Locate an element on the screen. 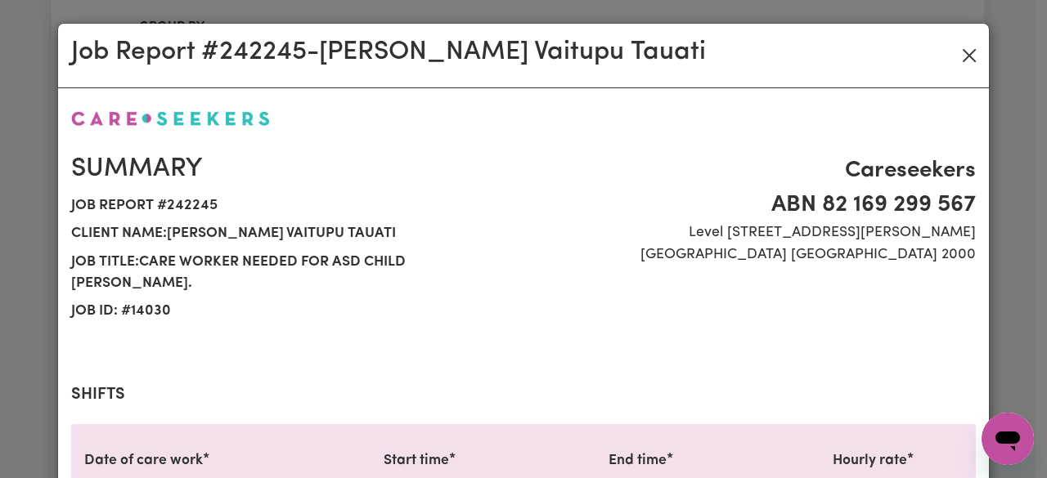 The width and height of the screenshot is (1047, 478). span: Job ID: # 14030 is located at coordinates (292, 312).